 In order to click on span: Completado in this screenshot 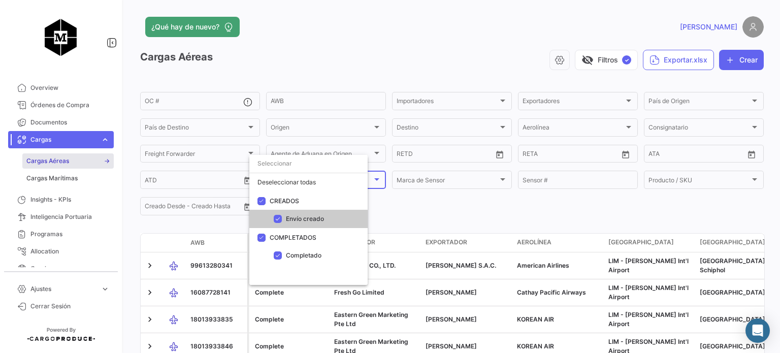, I will do `click(304, 255)`.